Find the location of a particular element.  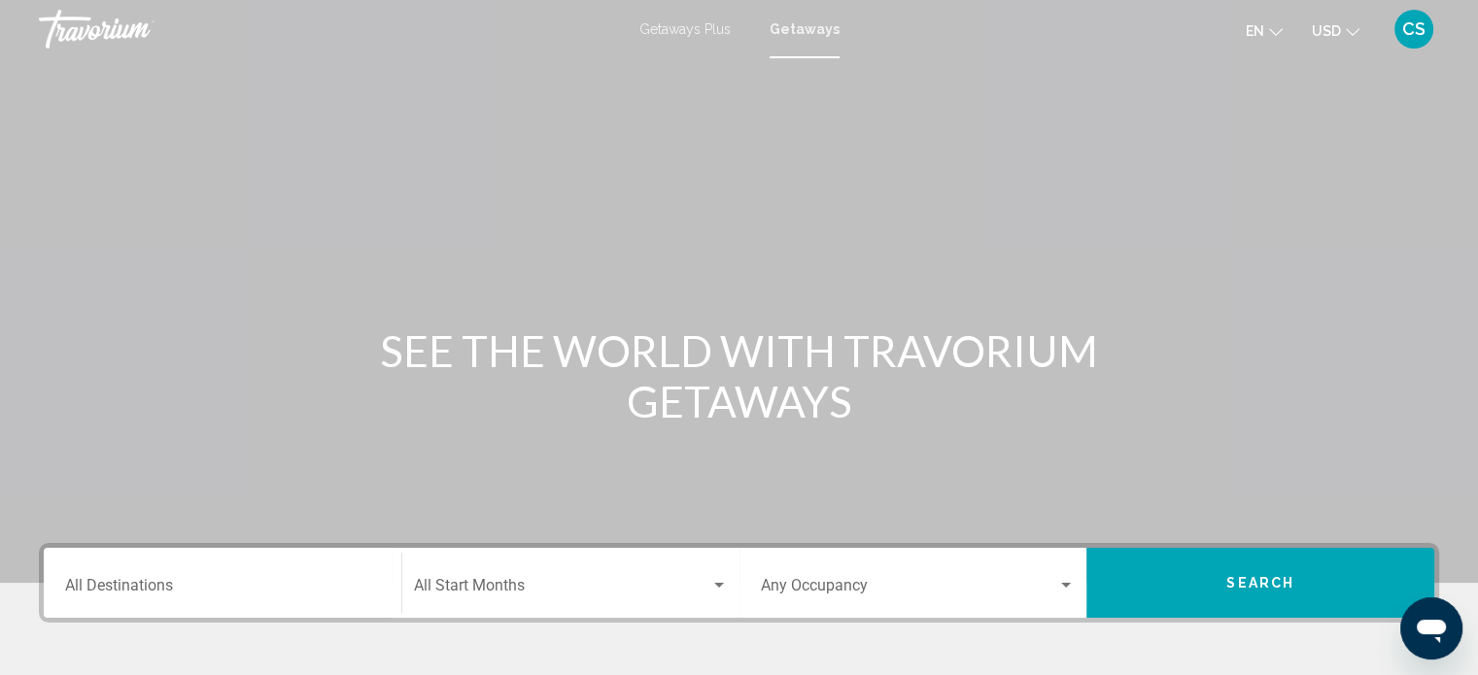

button: User Menu is located at coordinates (1414, 29).